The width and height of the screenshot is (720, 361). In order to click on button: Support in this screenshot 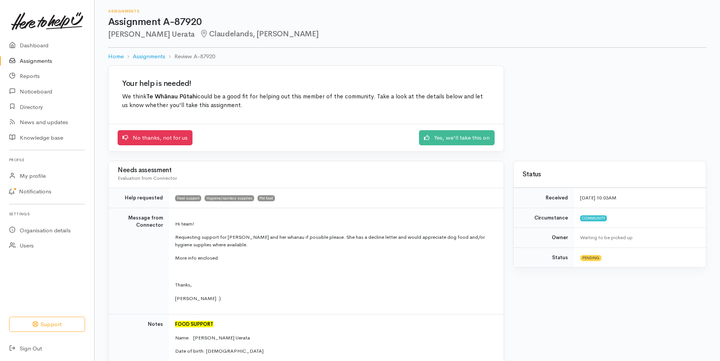, I will do `click(47, 324)`.